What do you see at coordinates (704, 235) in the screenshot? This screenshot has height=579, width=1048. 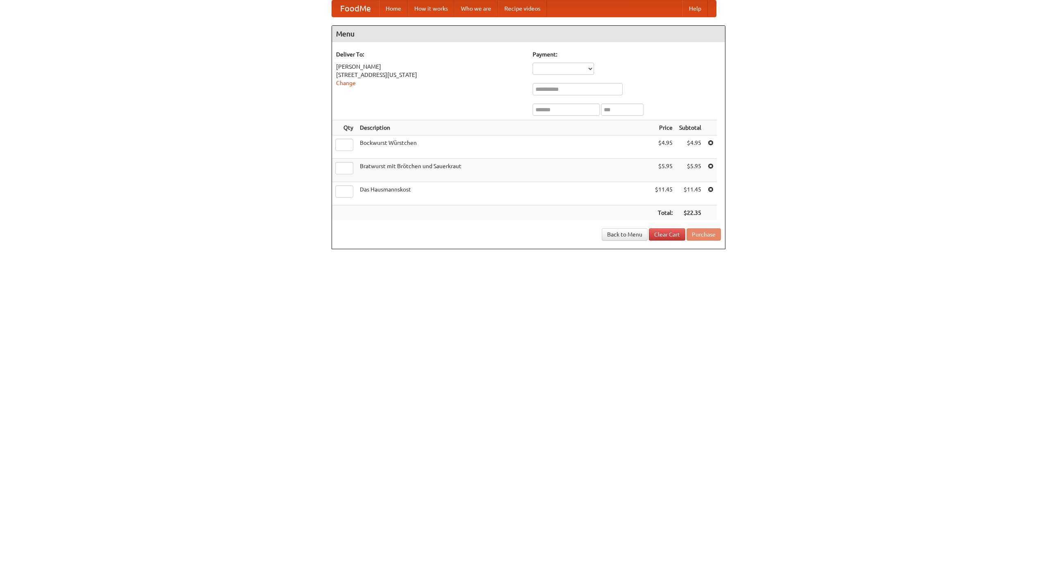 I see `button: Purchase` at bounding box center [704, 235].